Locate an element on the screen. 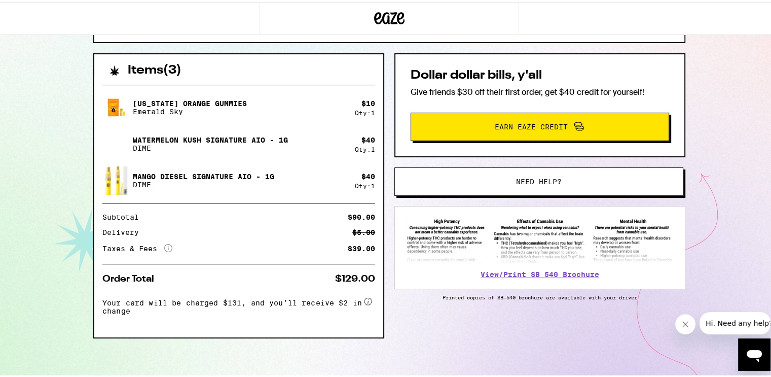 This screenshot has height=377, width=771. img: SB 540 Brochure preview is located at coordinates (540, 238).